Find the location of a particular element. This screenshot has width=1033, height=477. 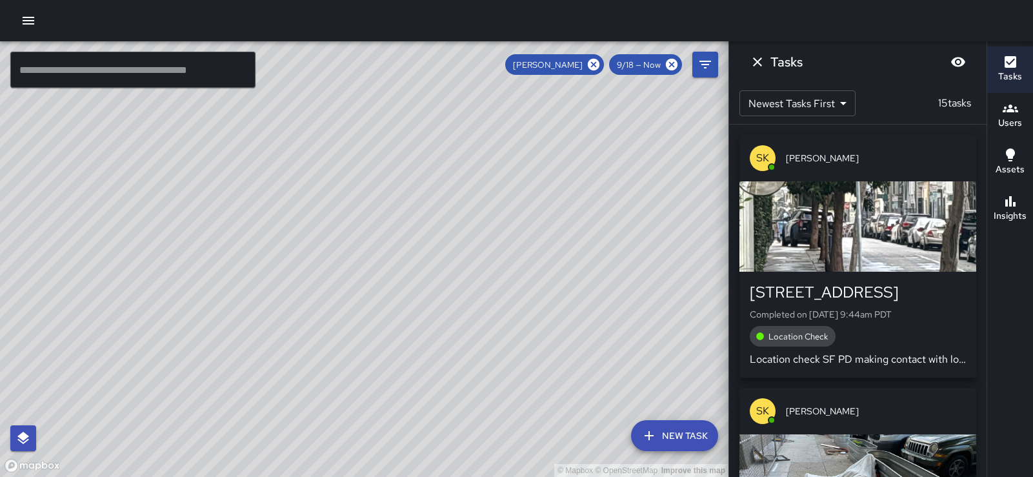

span: 9/18 — Now is located at coordinates (639, 65).